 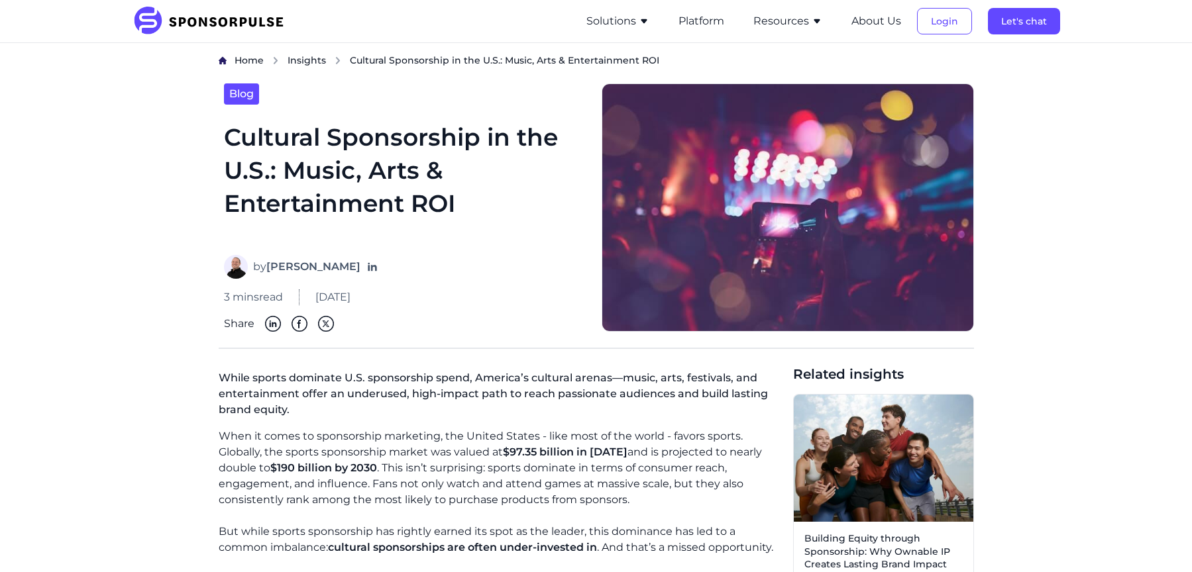 I want to click on img: Twitter, so click(x=326, y=324).